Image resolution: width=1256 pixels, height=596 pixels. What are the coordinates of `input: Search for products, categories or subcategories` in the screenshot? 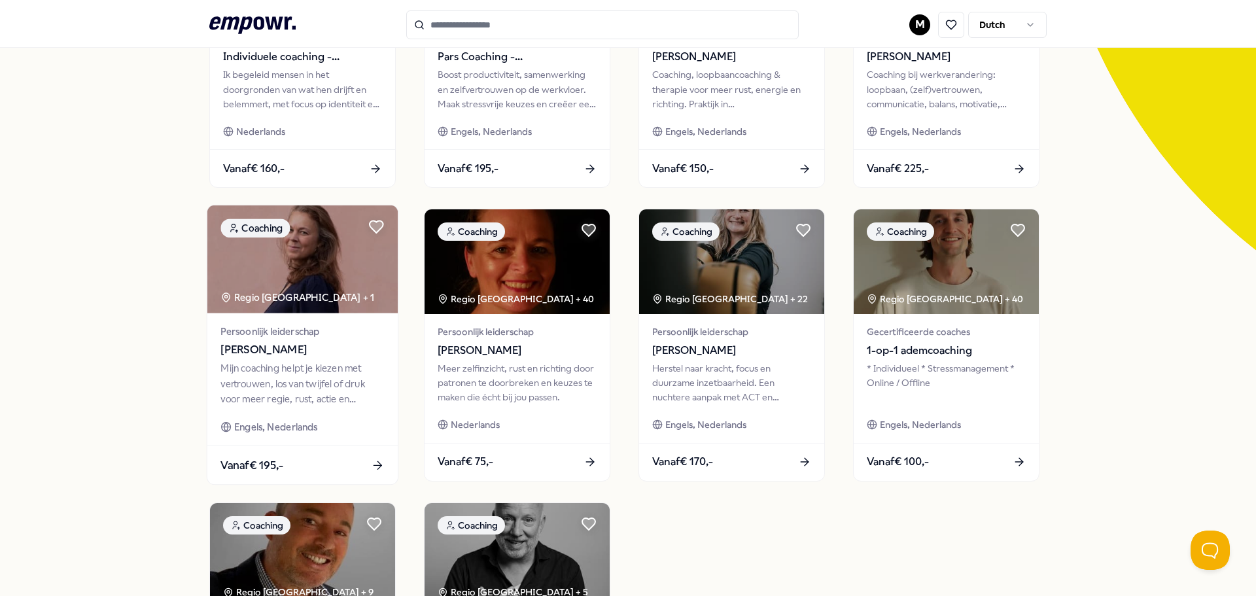 It's located at (602, 25).